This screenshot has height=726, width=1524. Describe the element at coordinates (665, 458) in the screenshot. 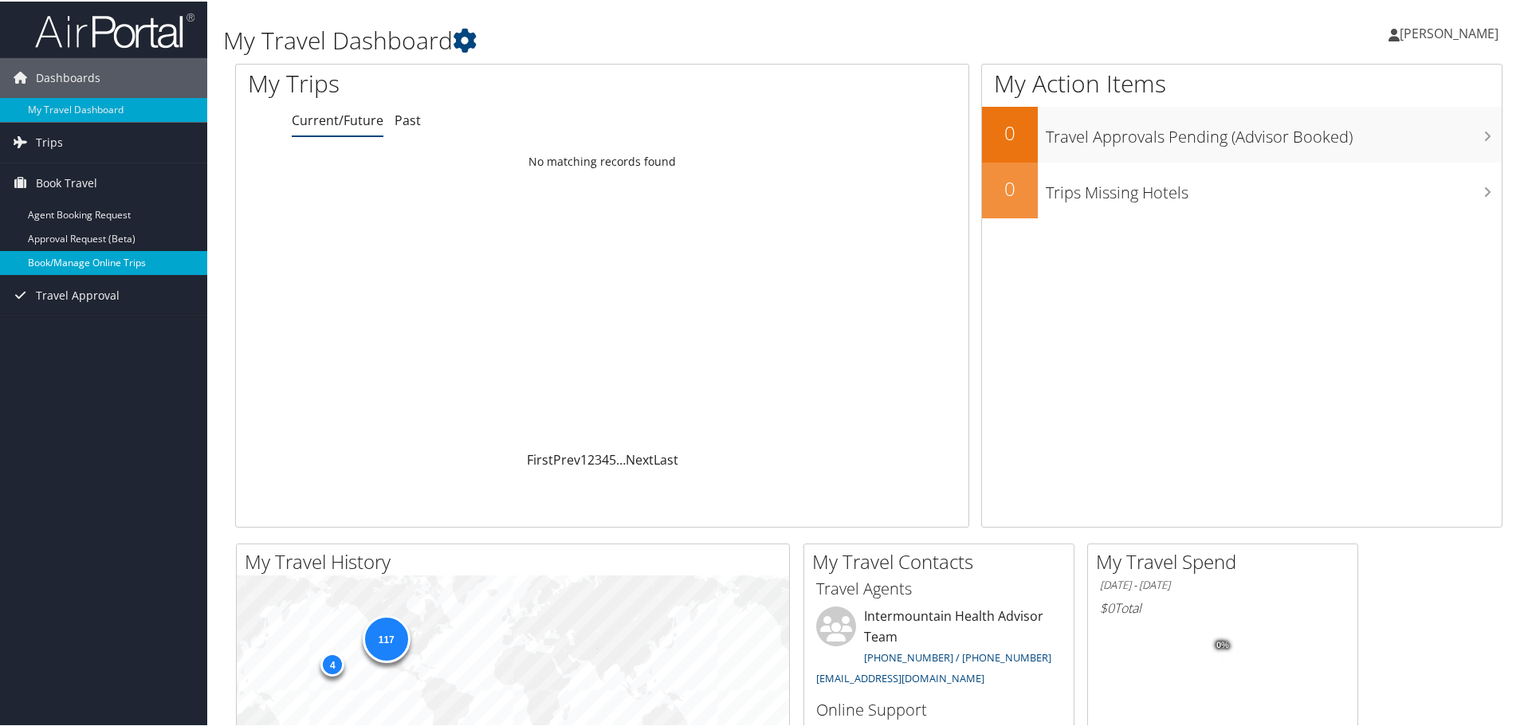

I see `a: Last` at that location.